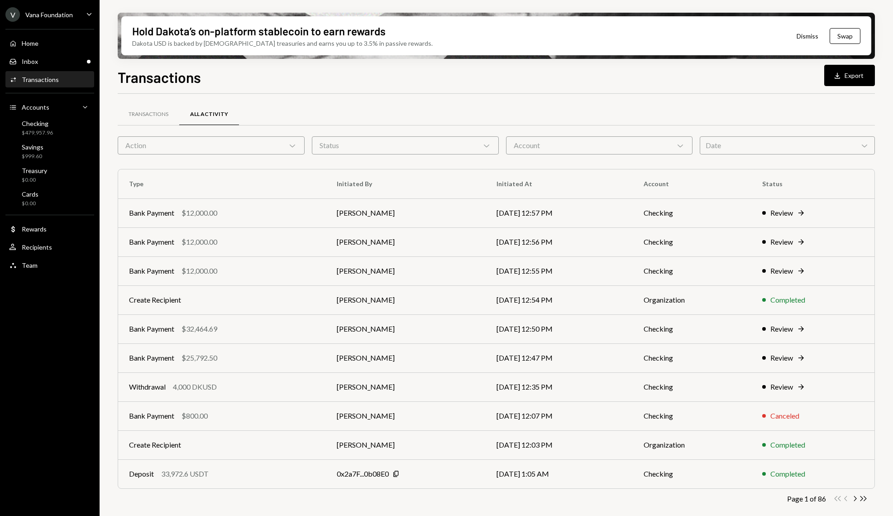 The image size is (893, 516). Describe the element at coordinates (209, 114) in the screenshot. I see `a: All Activity` at that location.